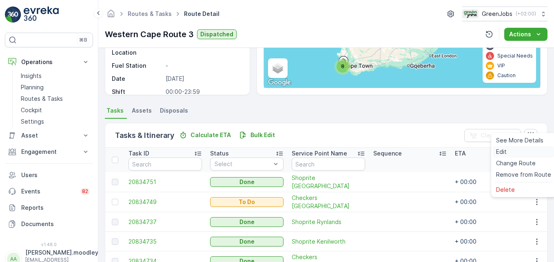 This screenshot has width=554, height=262. Describe the element at coordinates (49, 224) in the screenshot. I see `a: Documents` at that location.